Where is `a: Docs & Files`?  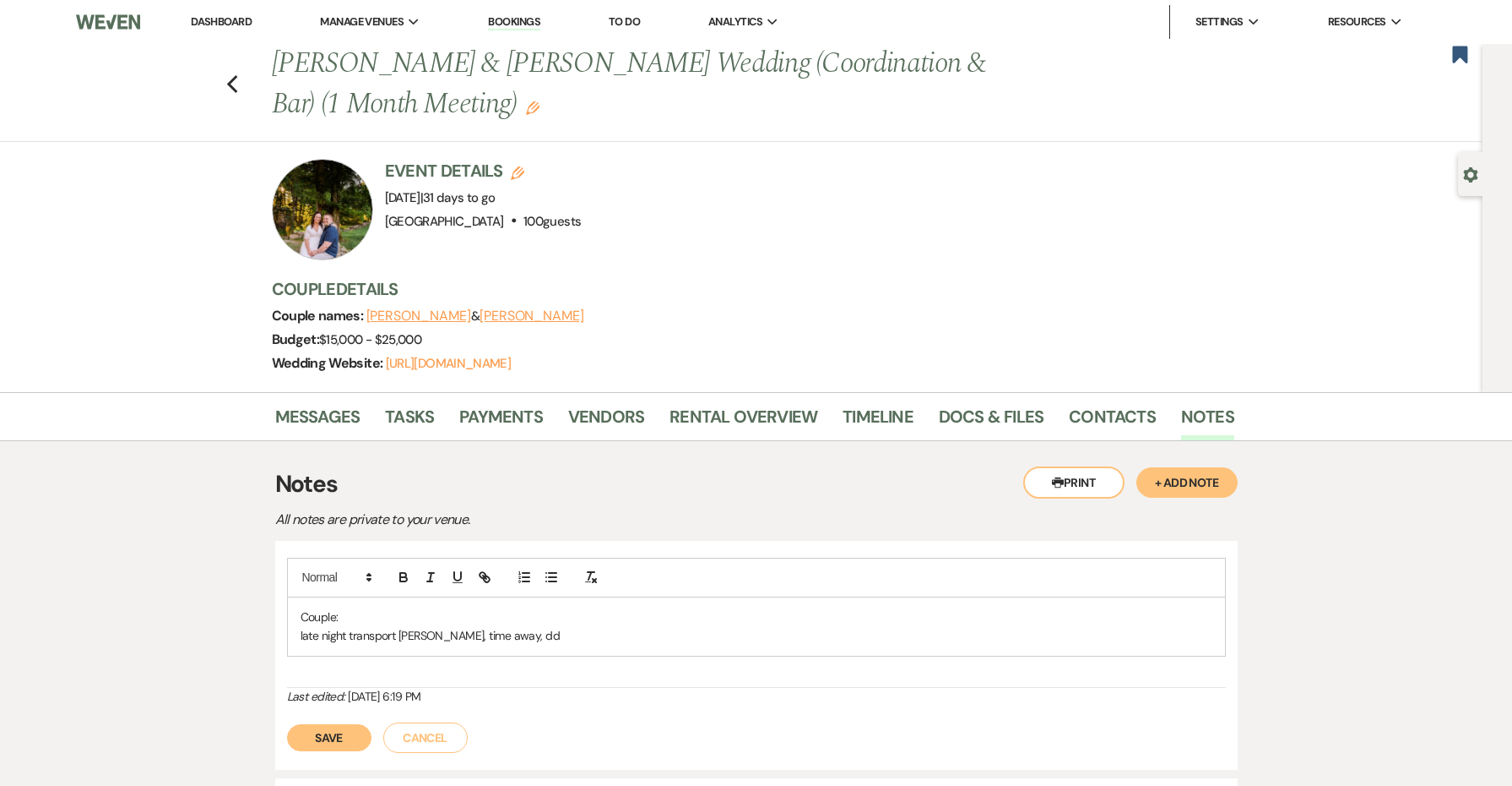
a: Docs & Files is located at coordinates (992, 422).